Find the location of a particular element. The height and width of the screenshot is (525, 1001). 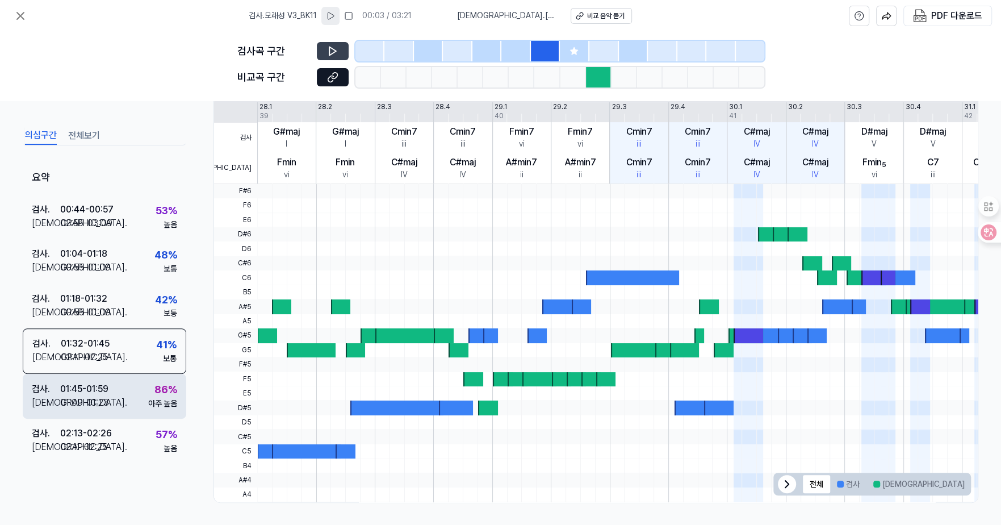

div: D#maj is located at coordinates (874, 132).